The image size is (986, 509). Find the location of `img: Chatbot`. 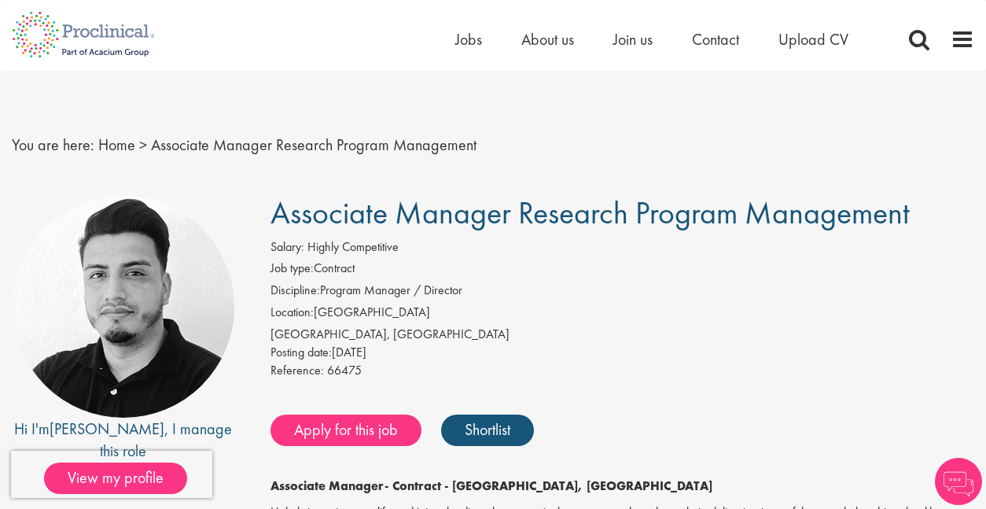

img: Chatbot is located at coordinates (958, 481).